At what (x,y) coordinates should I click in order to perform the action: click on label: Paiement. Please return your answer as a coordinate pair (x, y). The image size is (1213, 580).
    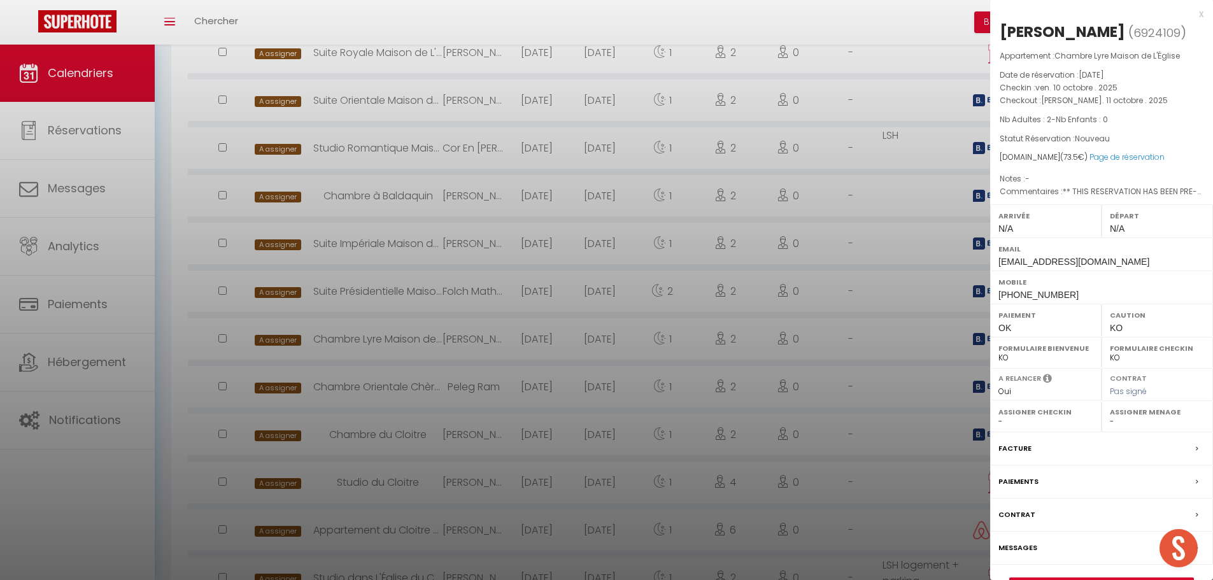
    Looking at the image, I should click on (1046, 315).